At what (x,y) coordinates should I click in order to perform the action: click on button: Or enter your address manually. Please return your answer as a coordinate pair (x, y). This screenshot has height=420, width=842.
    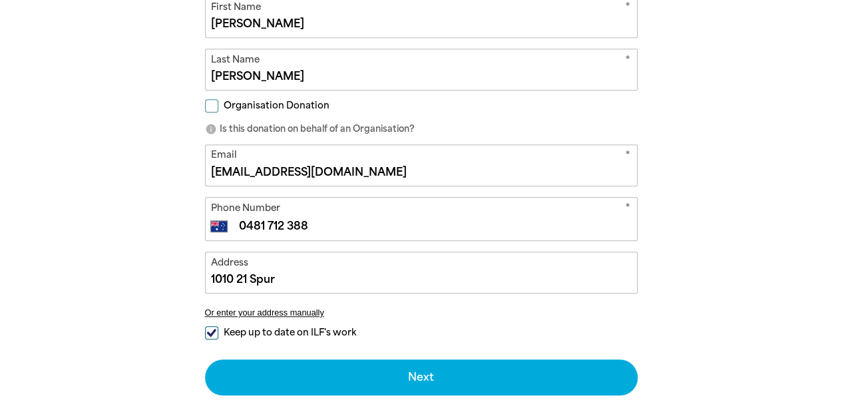
    Looking at the image, I should click on (421, 312).